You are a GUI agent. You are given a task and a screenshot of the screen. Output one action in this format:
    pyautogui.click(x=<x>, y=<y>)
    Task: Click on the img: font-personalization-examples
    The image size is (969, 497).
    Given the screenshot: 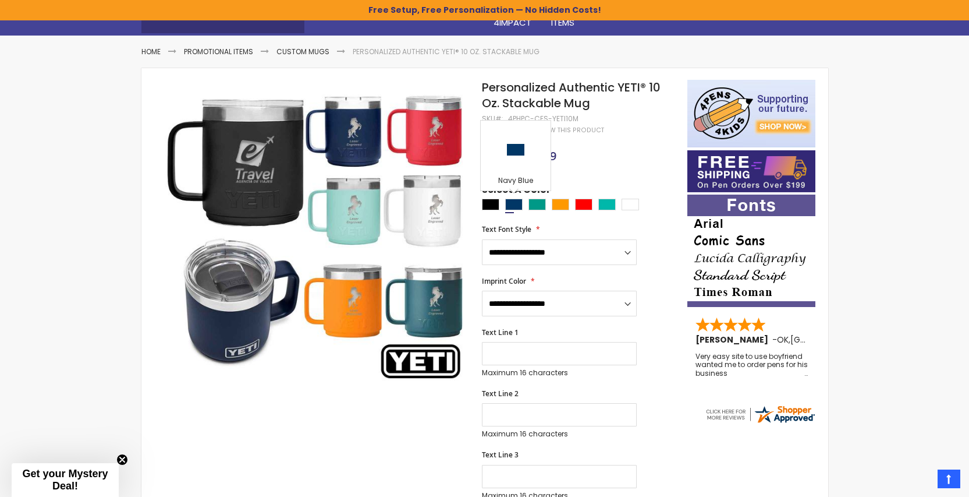 What is the action you would take?
    pyautogui.click(x=752, y=250)
    